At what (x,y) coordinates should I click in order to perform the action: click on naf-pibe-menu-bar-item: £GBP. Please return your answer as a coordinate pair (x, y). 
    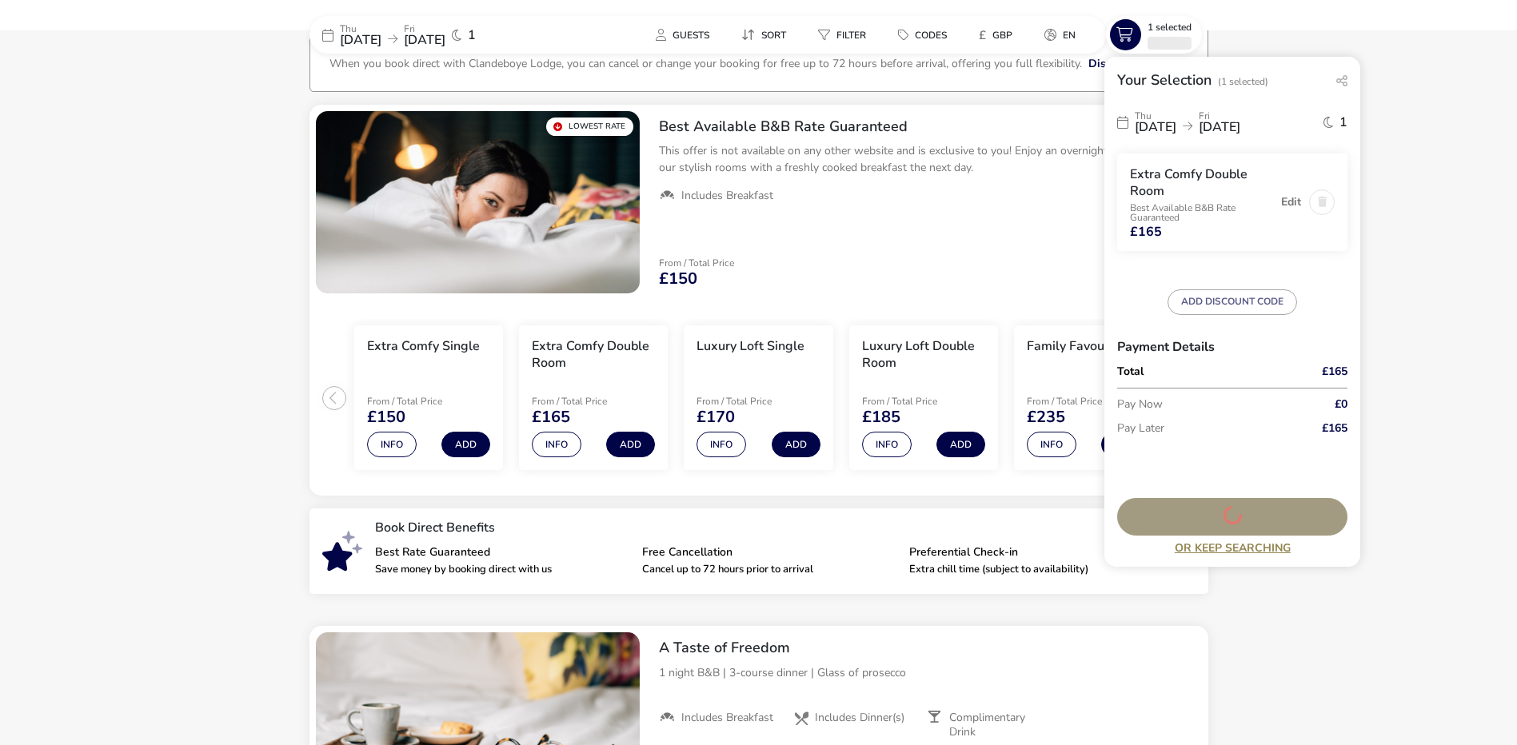
    Looking at the image, I should click on (999, 34).